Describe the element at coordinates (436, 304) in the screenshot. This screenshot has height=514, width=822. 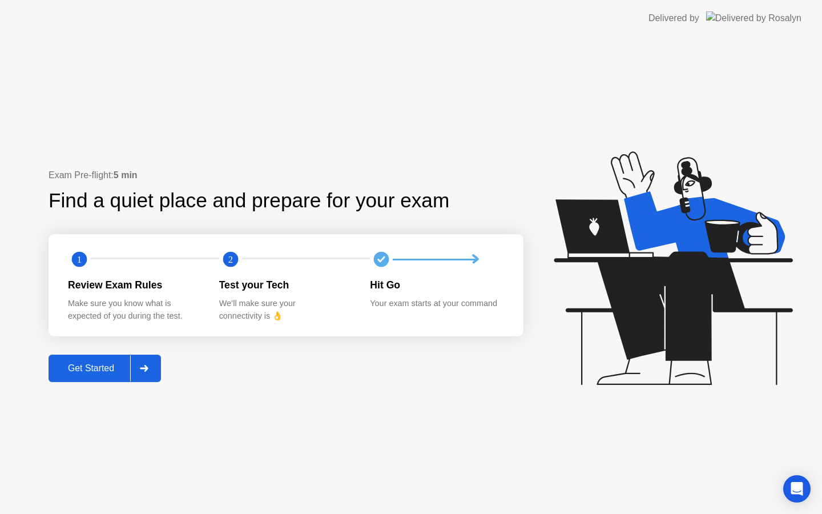
I see `div: Your exam starts at your command` at that location.